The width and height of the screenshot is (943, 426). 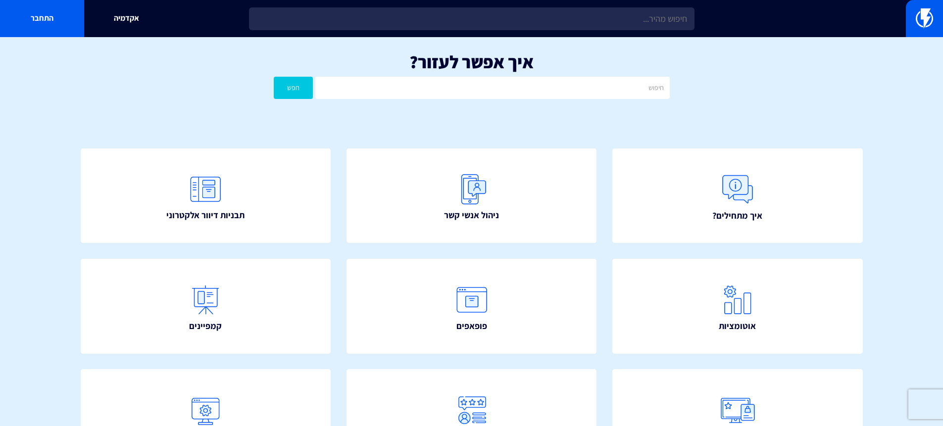 What do you see at coordinates (472, 19) in the screenshot?
I see `input: חיפוש מהיר...` at bounding box center [472, 19].